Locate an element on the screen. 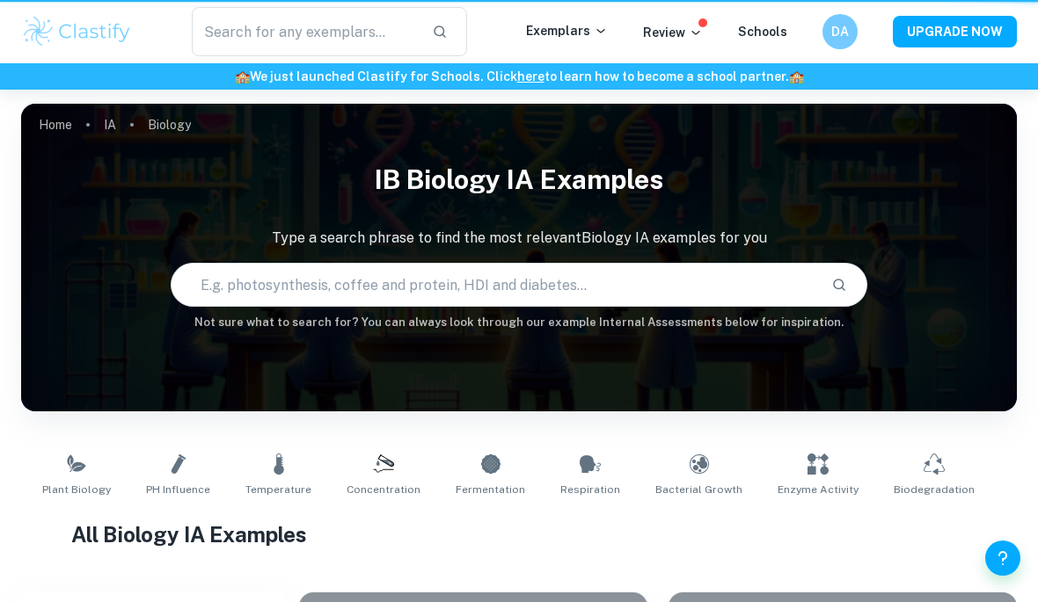 The width and height of the screenshot is (1038, 602). p: Type a search phrase to find the most relevant Biology IA examples for you is located at coordinates (519, 238).